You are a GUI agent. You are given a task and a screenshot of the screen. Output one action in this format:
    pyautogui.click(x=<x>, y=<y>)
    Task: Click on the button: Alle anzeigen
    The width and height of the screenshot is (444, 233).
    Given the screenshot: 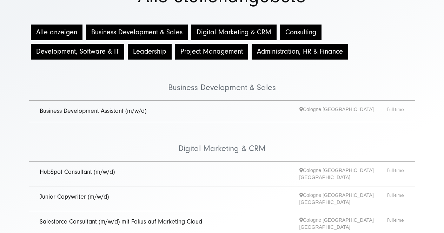 What is the action you would take?
    pyautogui.click(x=57, y=32)
    